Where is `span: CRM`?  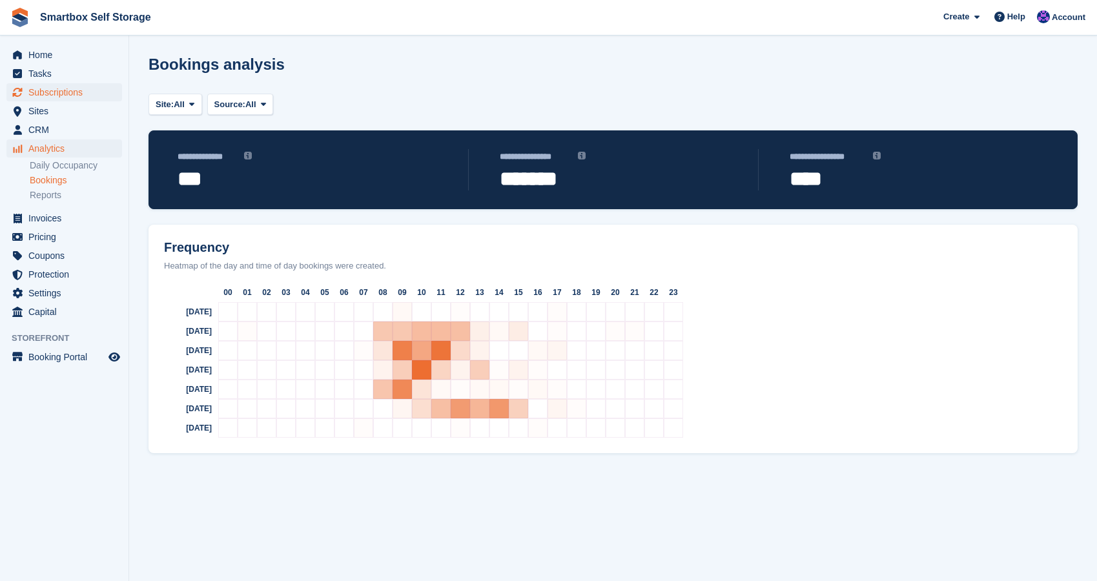
span: CRM is located at coordinates (67, 130).